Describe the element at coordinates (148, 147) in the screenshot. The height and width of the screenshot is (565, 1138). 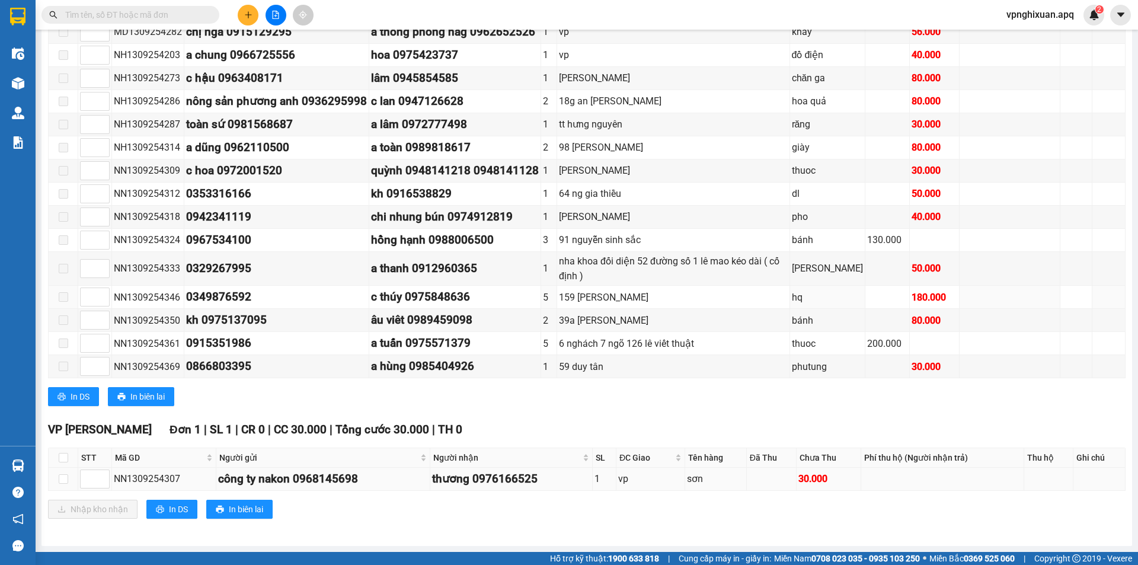
I see `div: NH1309254314` at that location.